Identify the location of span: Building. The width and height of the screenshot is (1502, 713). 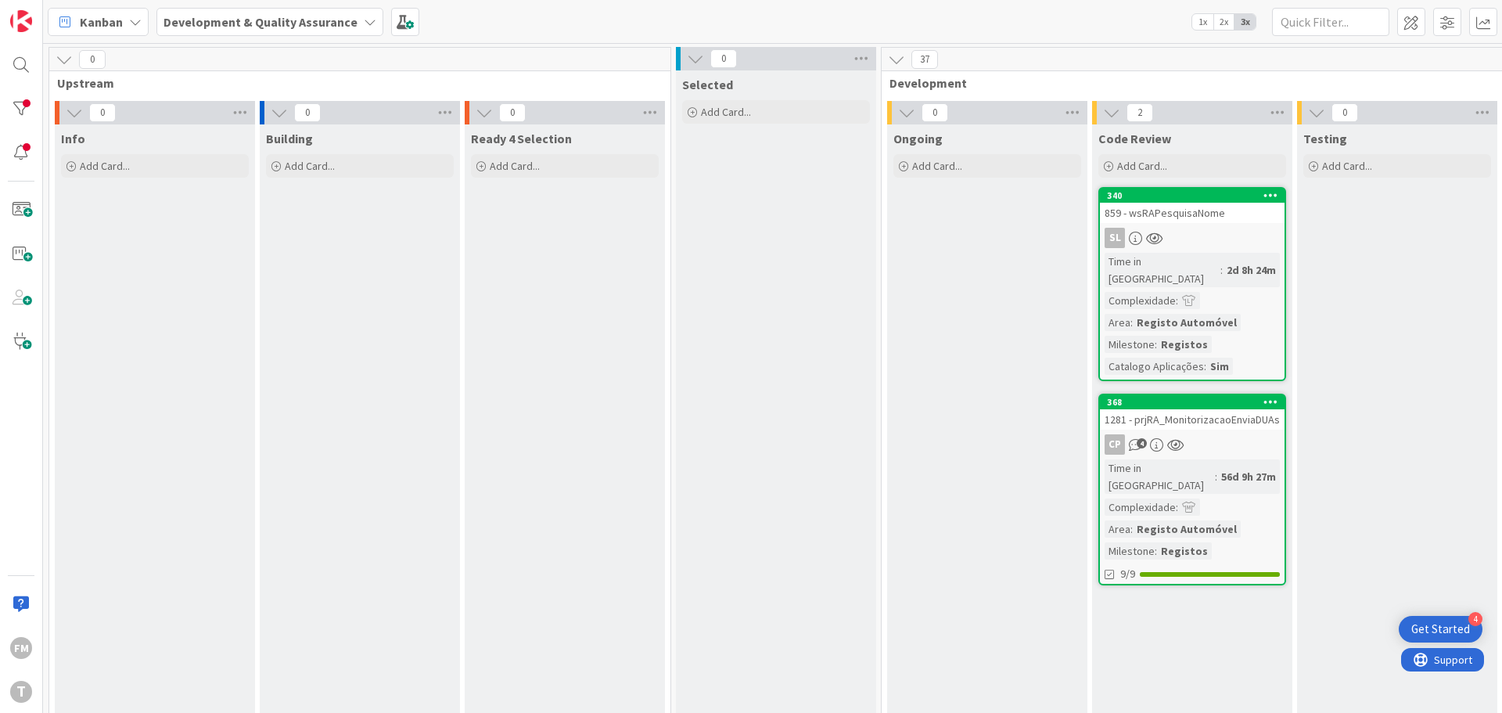
(289, 138).